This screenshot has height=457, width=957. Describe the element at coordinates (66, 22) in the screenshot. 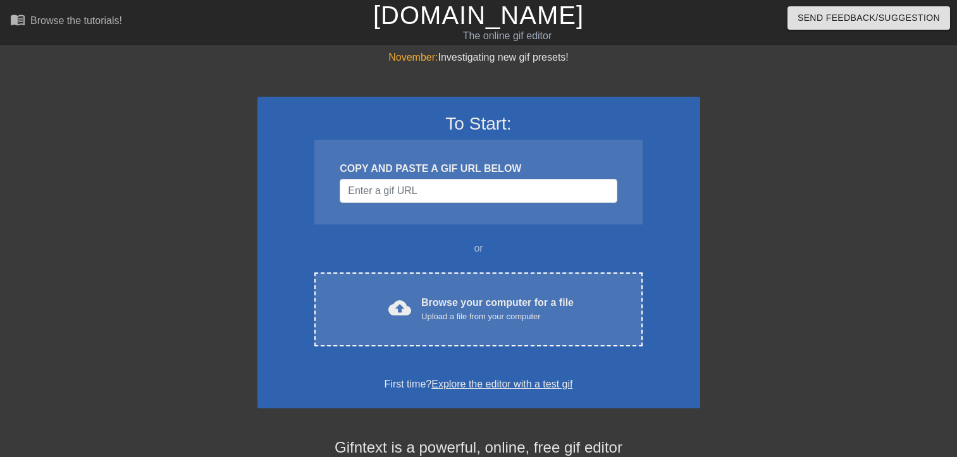

I see `a: Browse the tutorials!` at that location.